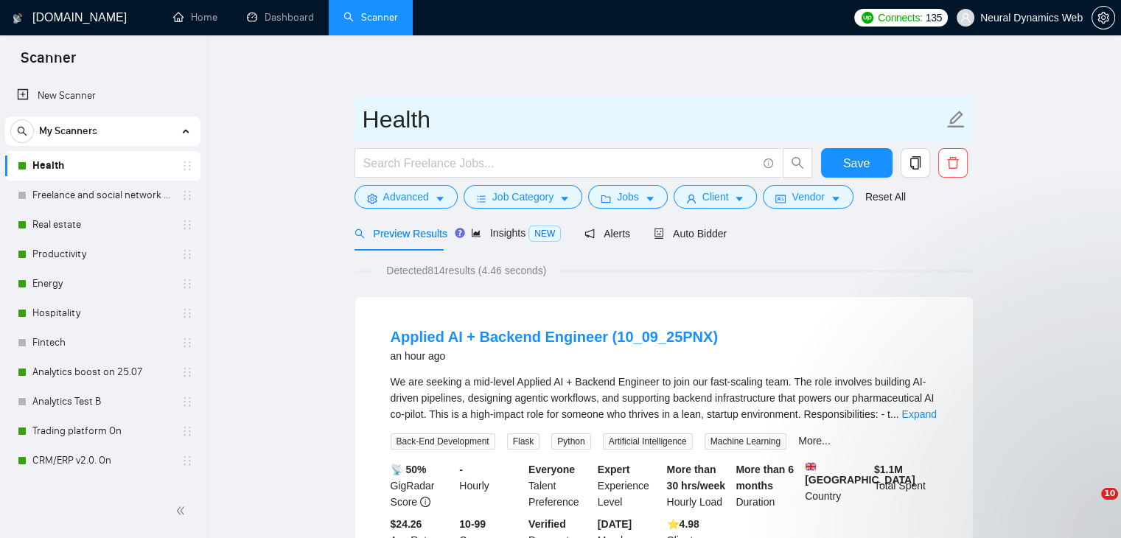 Image resolution: width=1121 pixels, height=538 pixels. Describe the element at coordinates (401, 234) in the screenshot. I see `span: Preview Results` at that location.